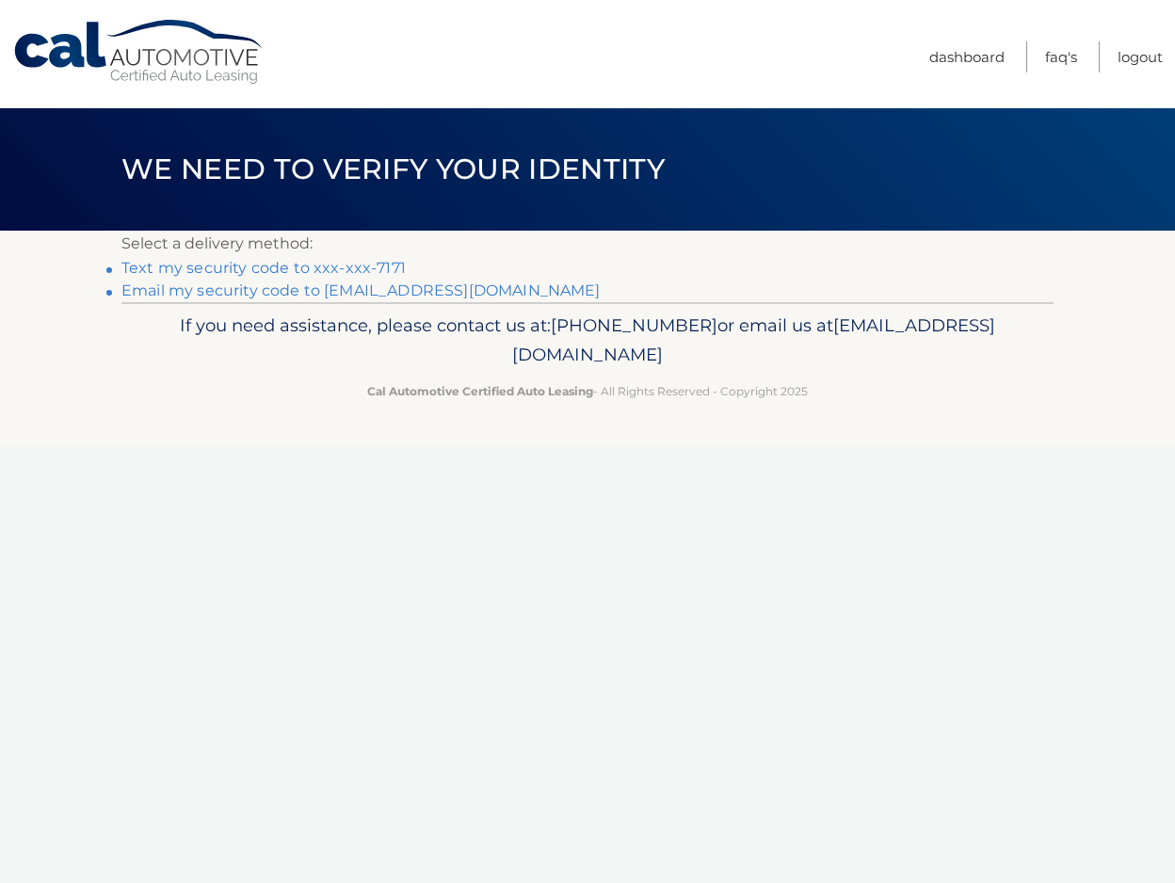  I want to click on p: If you need assistance, please contact us at: or email us at, so click(588, 341).